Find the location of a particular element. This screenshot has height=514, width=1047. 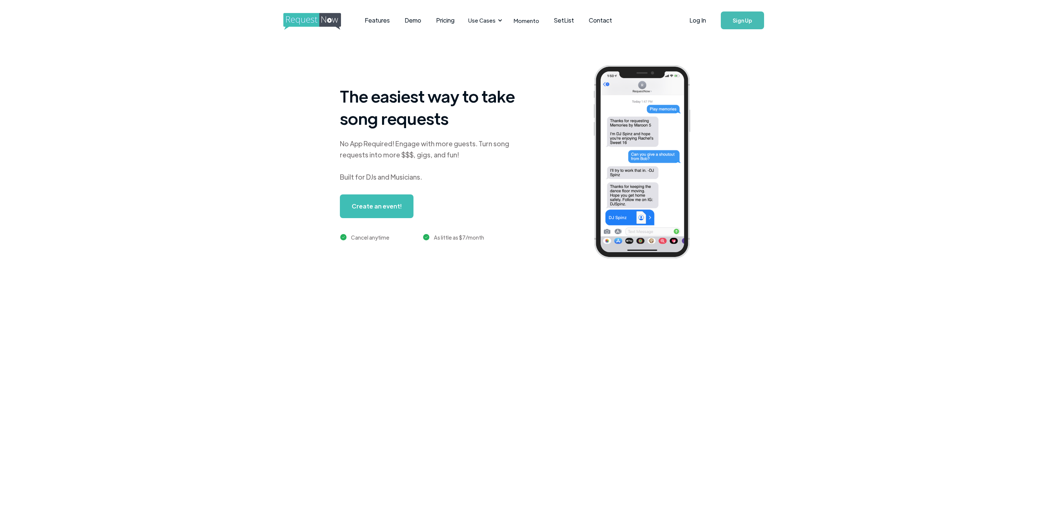

a: SetList is located at coordinates (564, 20).